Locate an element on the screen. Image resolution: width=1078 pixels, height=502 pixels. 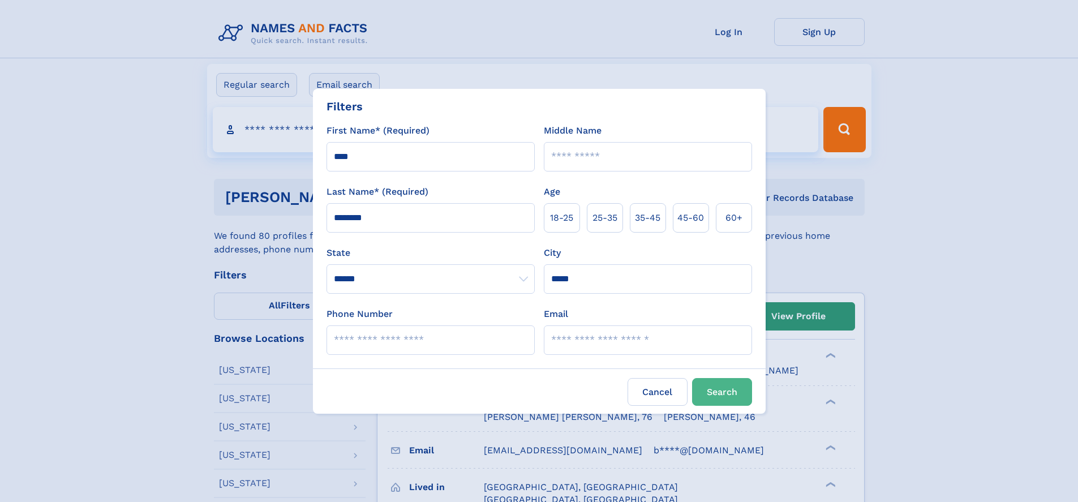
label: State is located at coordinates (430, 253).